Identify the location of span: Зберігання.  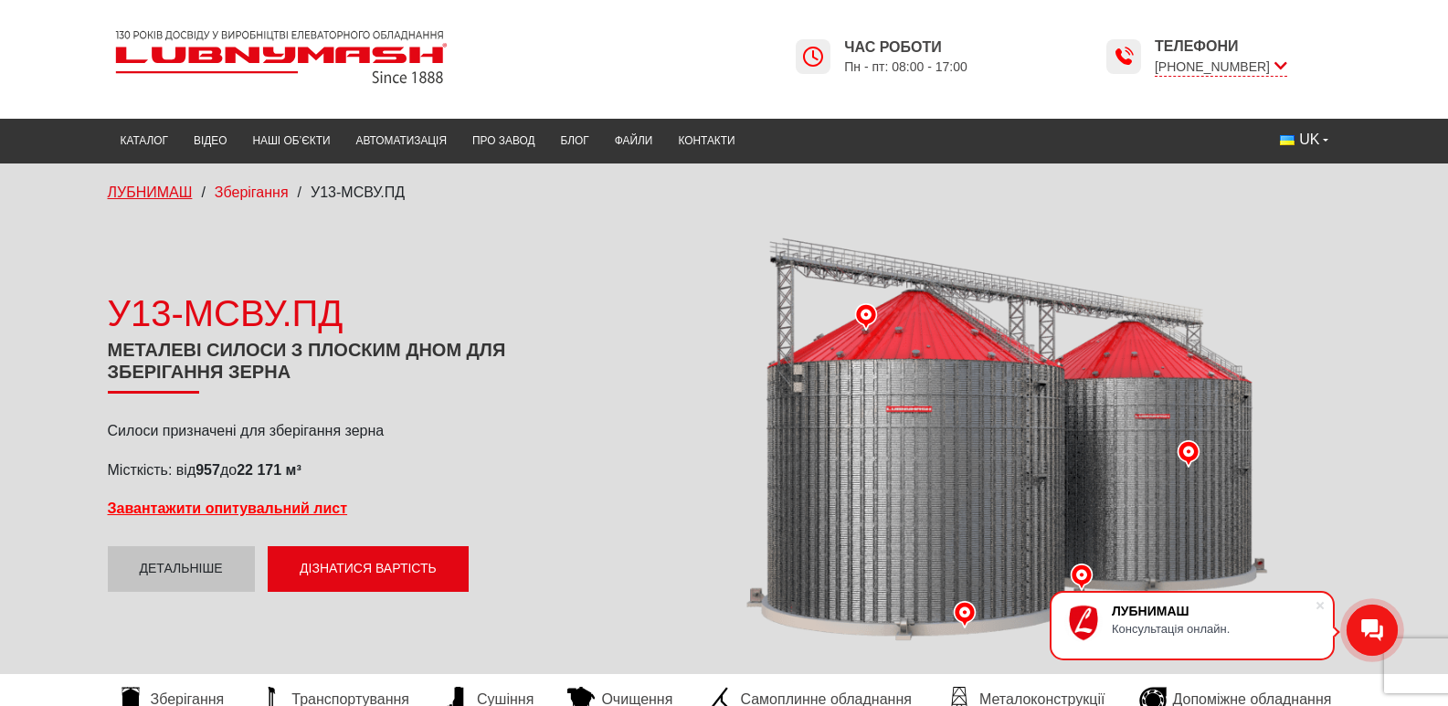
(251, 192).